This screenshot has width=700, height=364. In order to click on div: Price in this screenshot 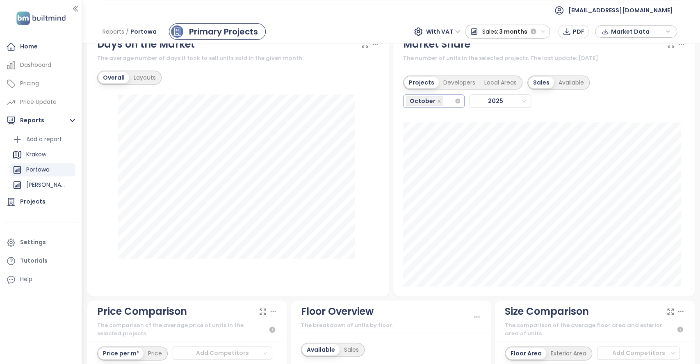, I will do `click(155, 353)`.